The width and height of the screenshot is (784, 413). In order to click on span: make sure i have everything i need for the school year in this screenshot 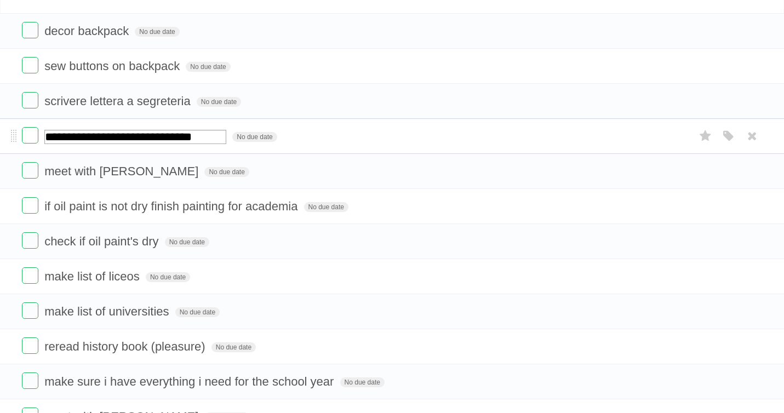, I will do `click(190, 381)`.